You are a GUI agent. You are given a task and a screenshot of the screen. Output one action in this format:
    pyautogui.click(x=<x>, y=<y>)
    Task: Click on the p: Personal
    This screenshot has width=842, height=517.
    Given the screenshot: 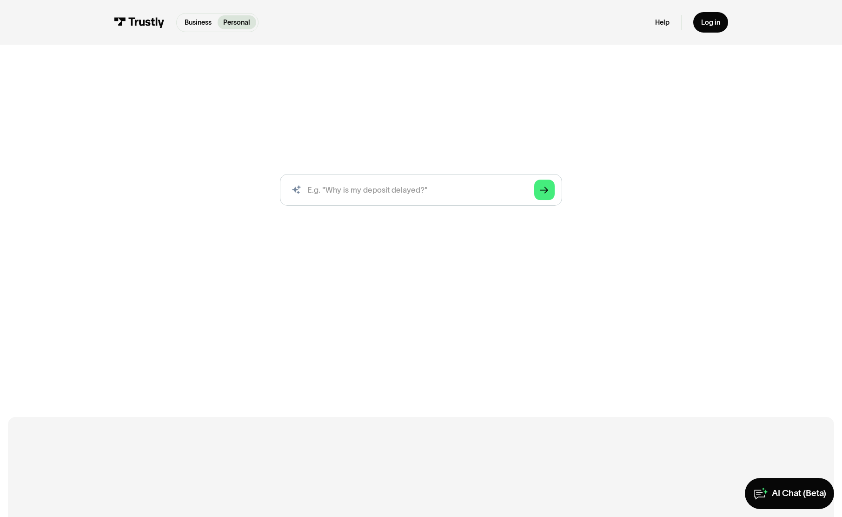 What is the action you would take?
    pyautogui.click(x=237, y=22)
    